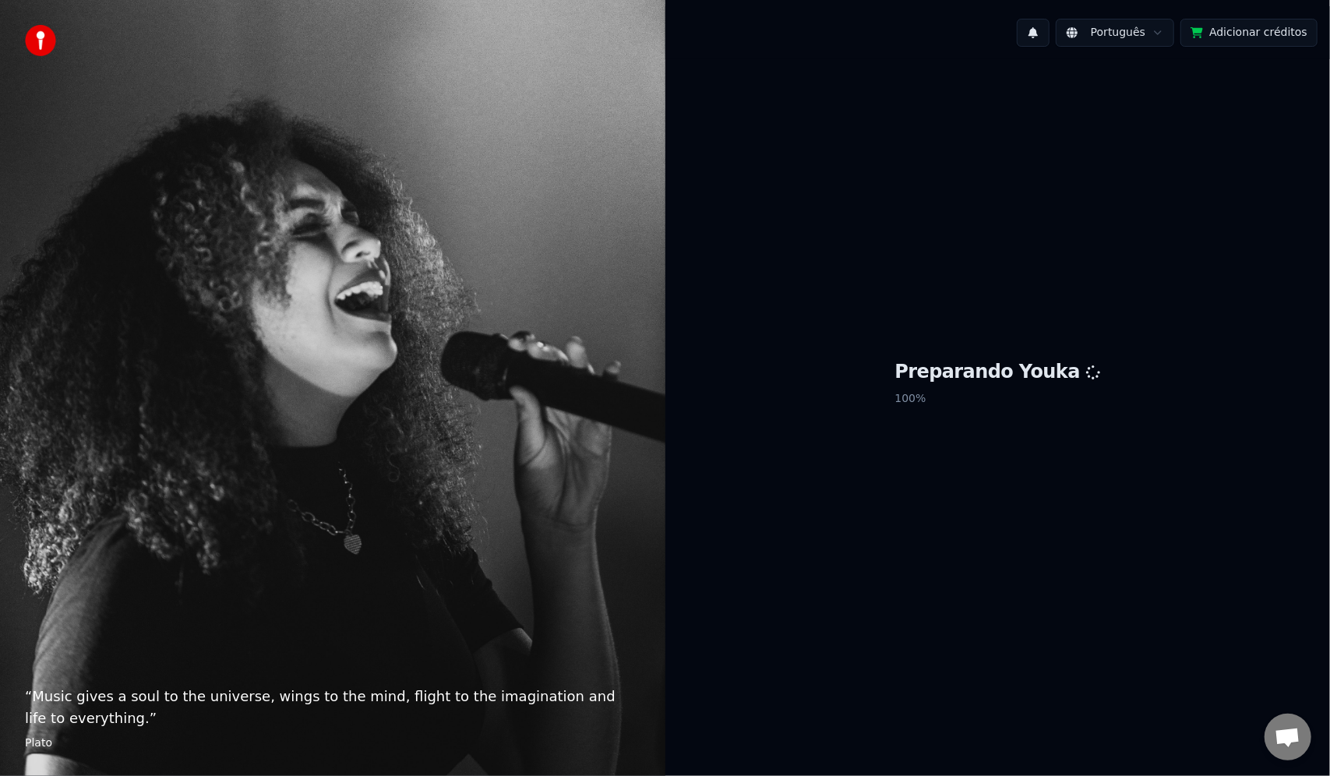  What do you see at coordinates (1249, 33) in the screenshot?
I see `button: Adicionar créditos` at bounding box center [1249, 33].